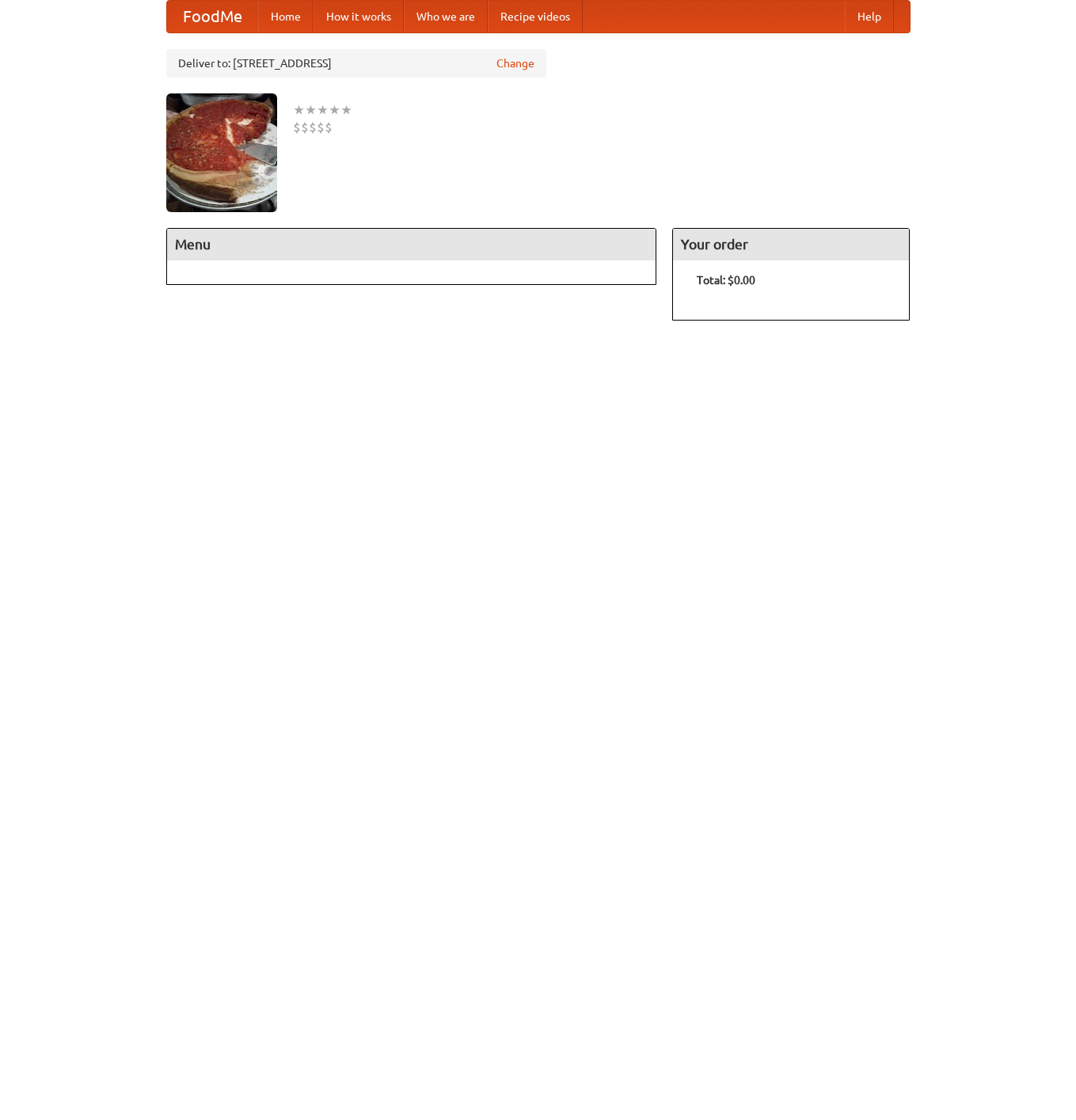  What do you see at coordinates (213, 17) in the screenshot?
I see `a: FoodMe` at bounding box center [213, 17].